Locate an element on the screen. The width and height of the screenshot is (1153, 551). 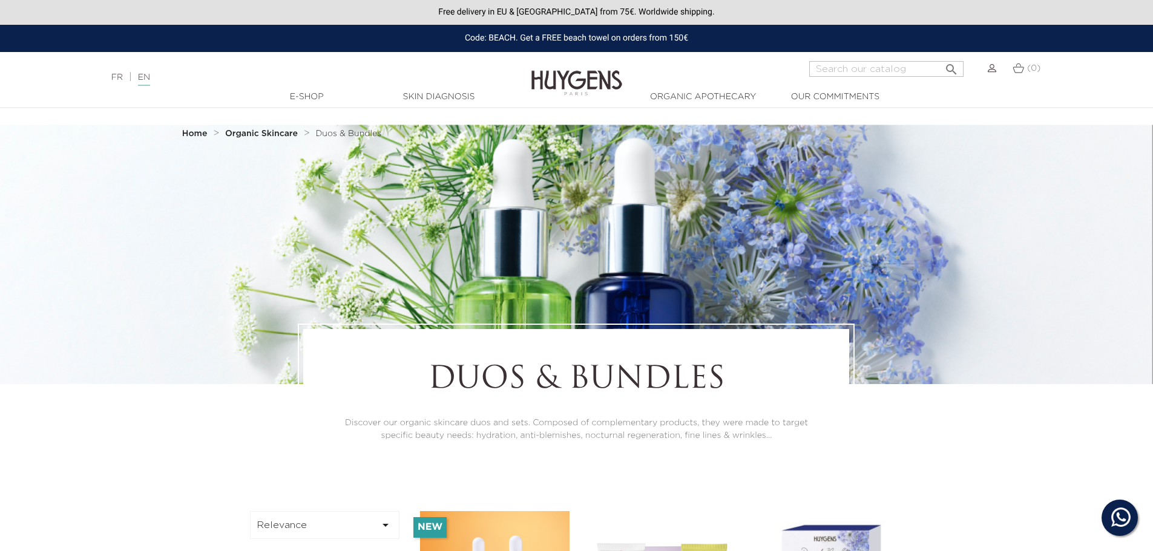
strong: Home is located at coordinates (195, 134).